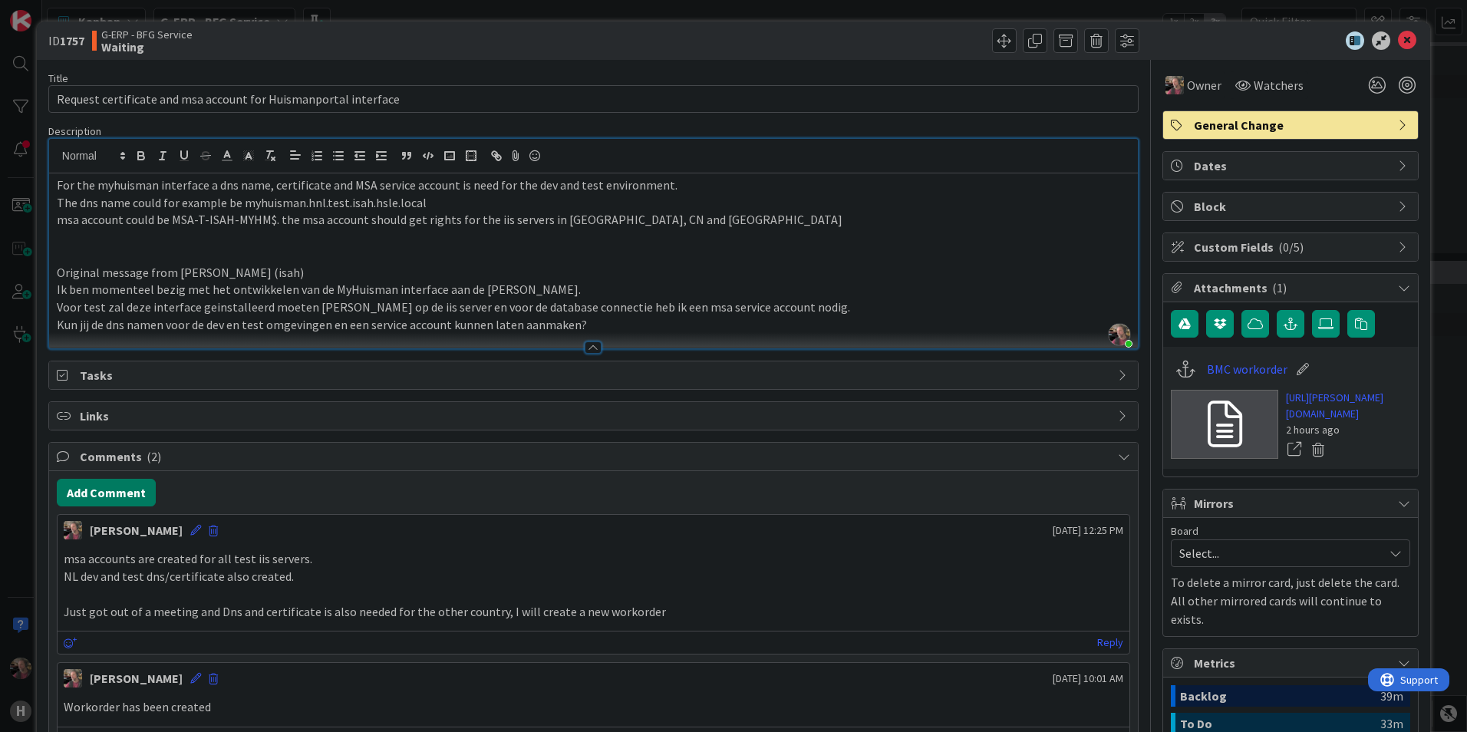 Image resolution: width=1467 pixels, height=732 pixels. I want to click on span: Comments, so click(595, 457).